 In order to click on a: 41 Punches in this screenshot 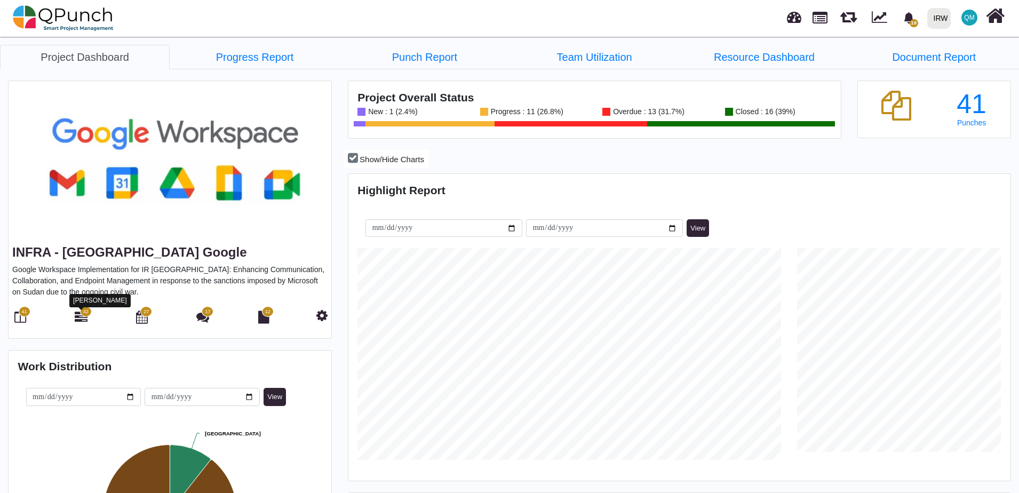, I will do `click(972, 109)`.